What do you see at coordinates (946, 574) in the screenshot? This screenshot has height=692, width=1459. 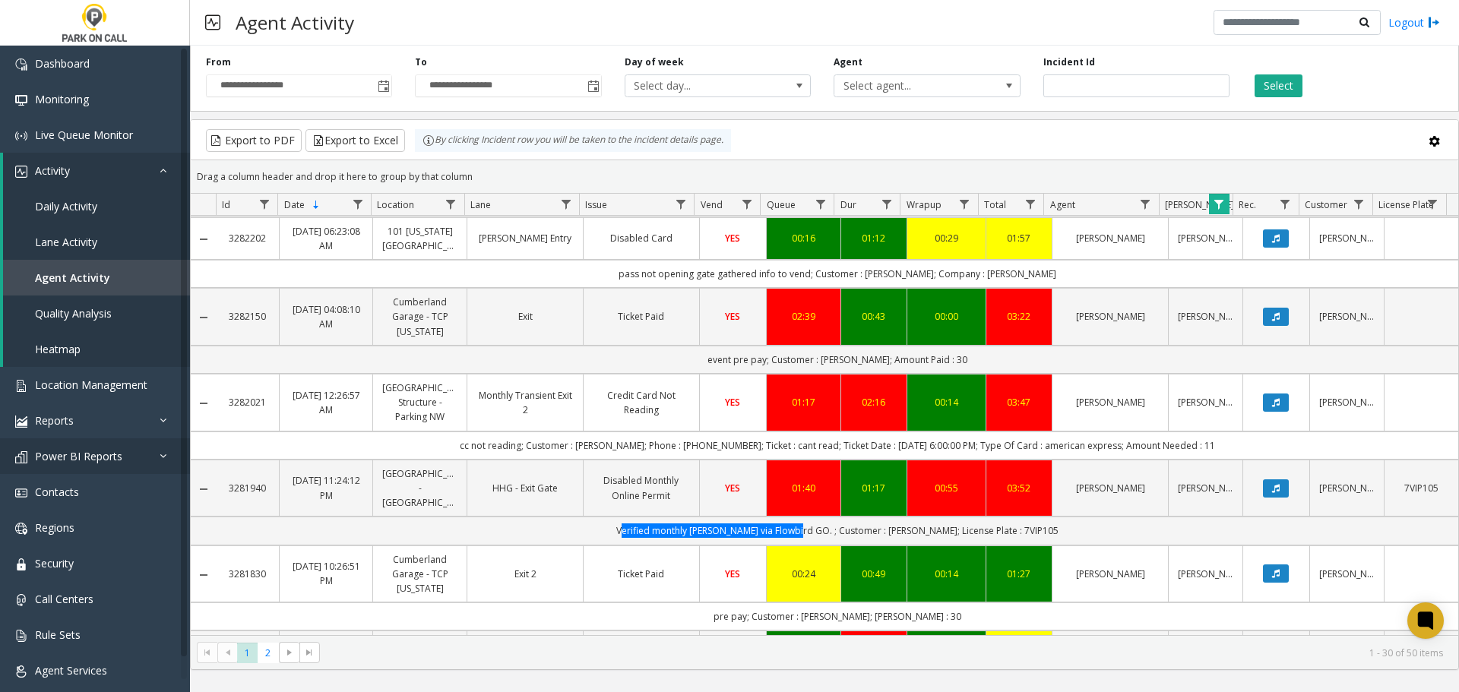 I see `div: 00:14` at bounding box center [946, 574].